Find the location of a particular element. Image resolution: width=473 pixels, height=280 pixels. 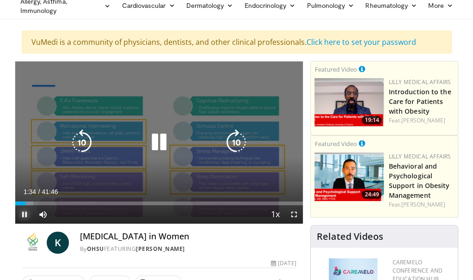

div: By FEATURING is located at coordinates (188, 249).